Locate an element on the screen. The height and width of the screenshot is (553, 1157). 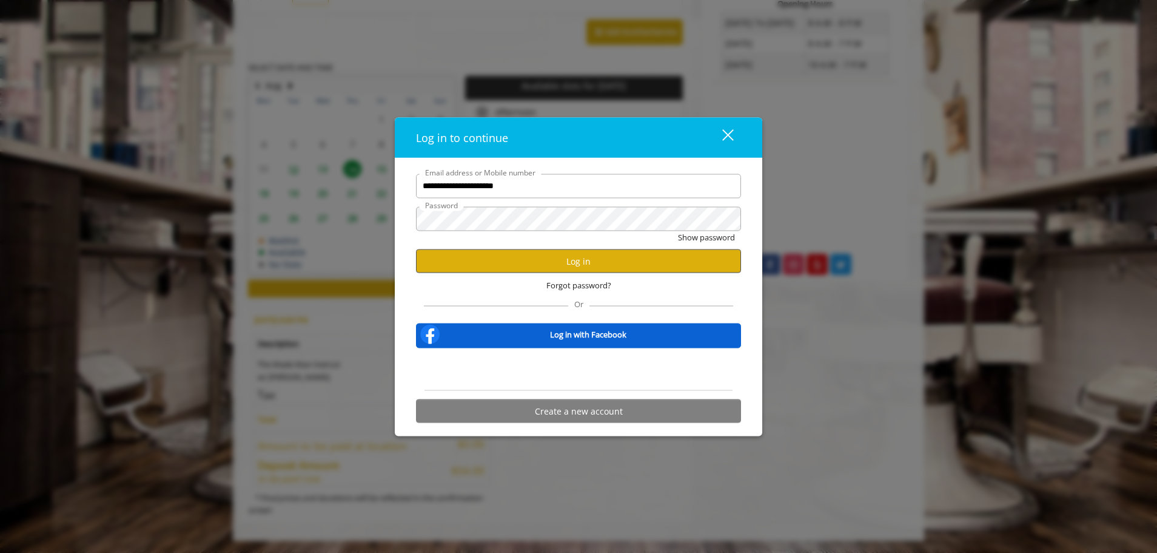
span: Log in to continue is located at coordinates (462, 137).